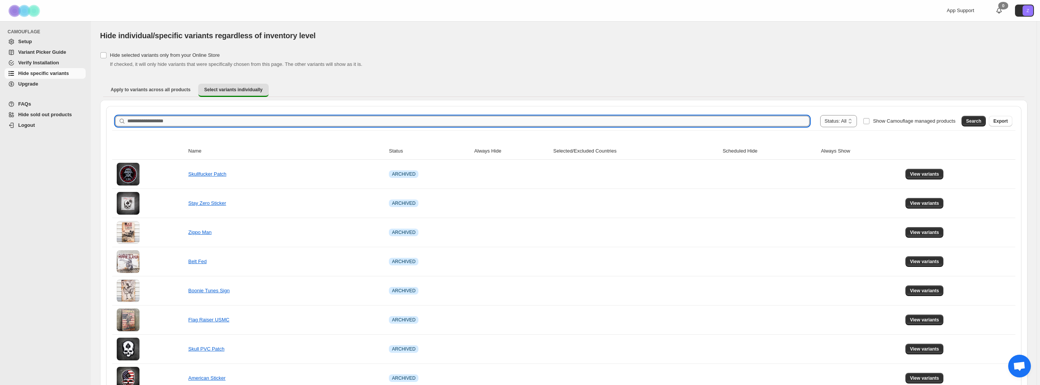 The width and height of the screenshot is (1040, 385). What do you see at coordinates (1028, 11) in the screenshot?
I see `span: Avatar with initials Z` at bounding box center [1028, 11].